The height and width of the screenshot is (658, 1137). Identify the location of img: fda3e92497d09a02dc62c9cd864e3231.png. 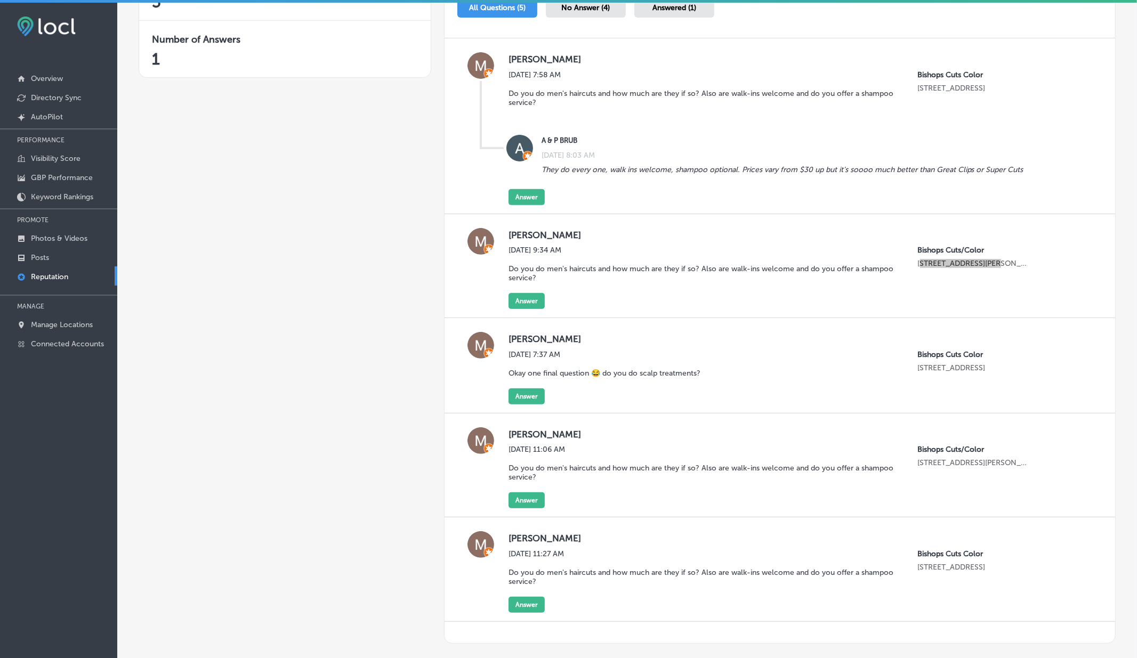
(46, 26).